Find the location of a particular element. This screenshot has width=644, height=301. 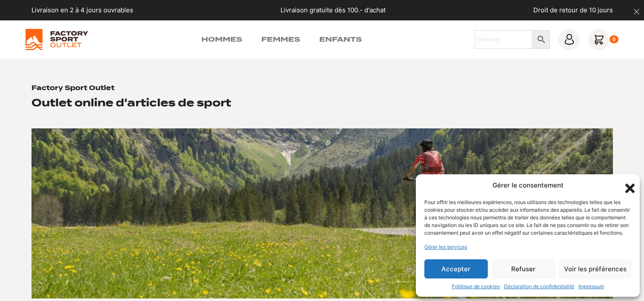

a: Politique de cookies is located at coordinates (476, 287).